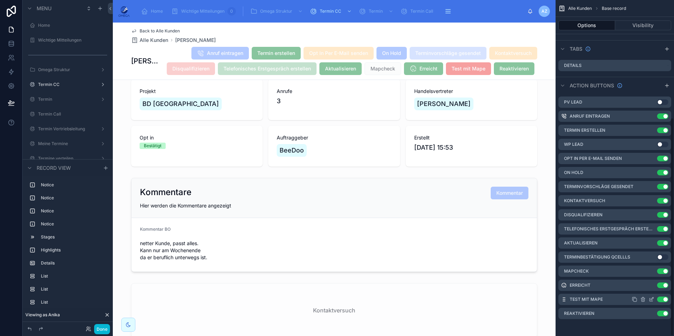  I want to click on button: Done, so click(102, 329).